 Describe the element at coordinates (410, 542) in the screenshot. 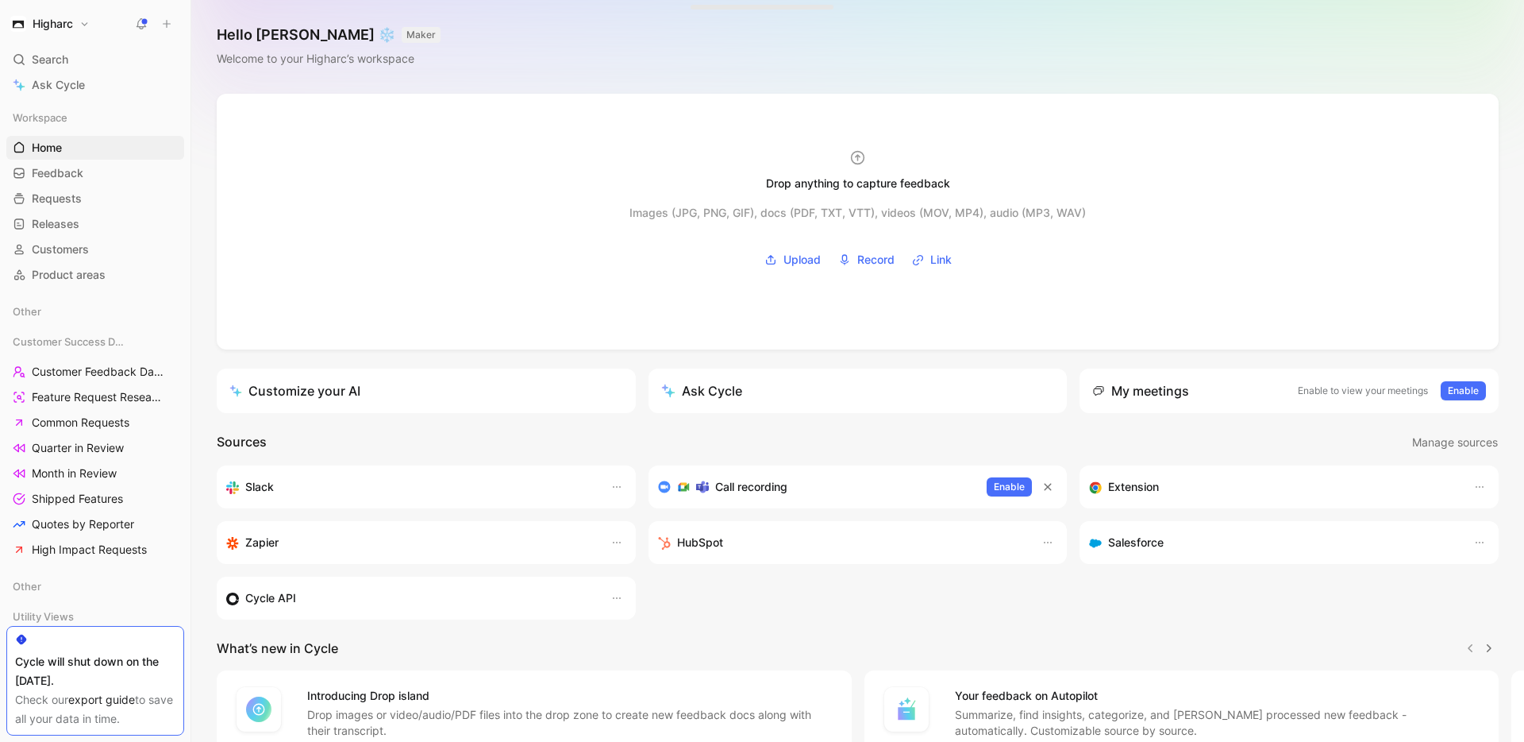

I see `div: Capture feedback from thousands of sources with Zapier (survey results, recordings, sheets, etc).` at that location.